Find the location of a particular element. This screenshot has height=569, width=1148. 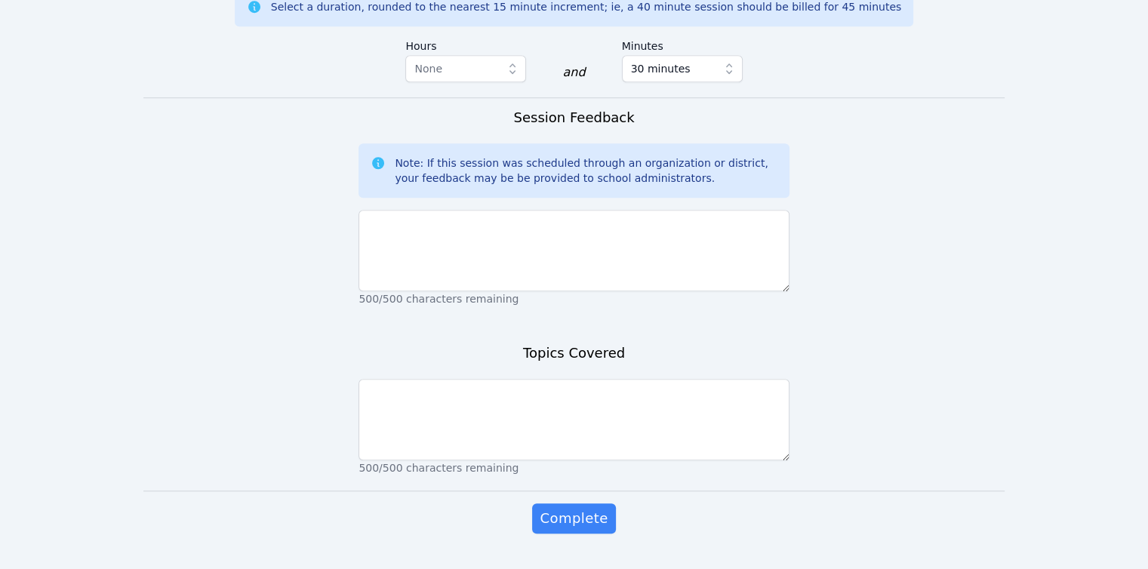

button: None is located at coordinates (466, 69).